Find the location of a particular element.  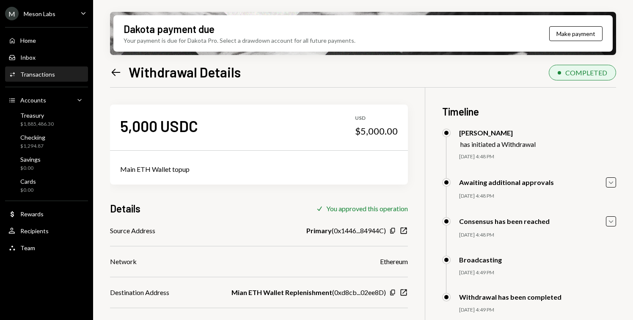

a: Inbox is located at coordinates (47, 57).